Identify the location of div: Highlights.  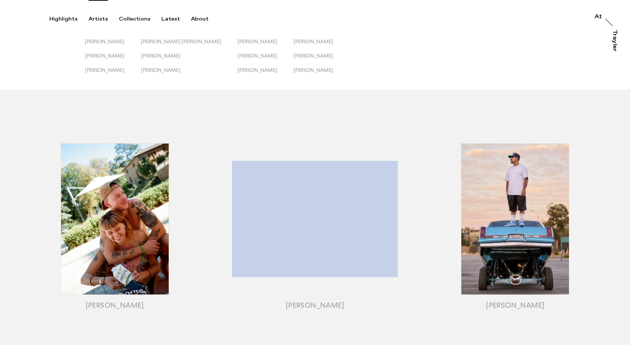
(63, 19).